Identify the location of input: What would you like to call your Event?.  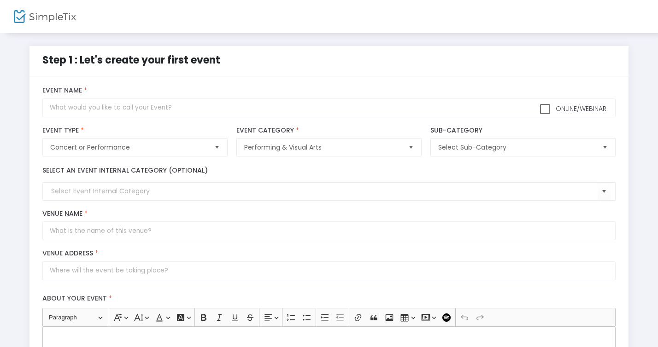
(328, 108).